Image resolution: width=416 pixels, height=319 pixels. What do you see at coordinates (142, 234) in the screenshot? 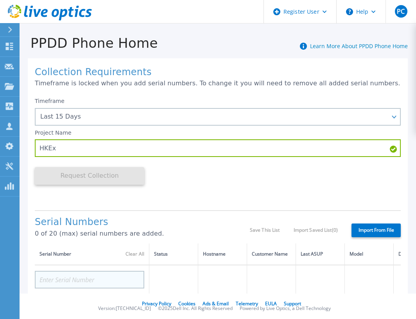
I see `p: 0 of 20 (max) serial numbers are added.` at bounding box center [142, 234].